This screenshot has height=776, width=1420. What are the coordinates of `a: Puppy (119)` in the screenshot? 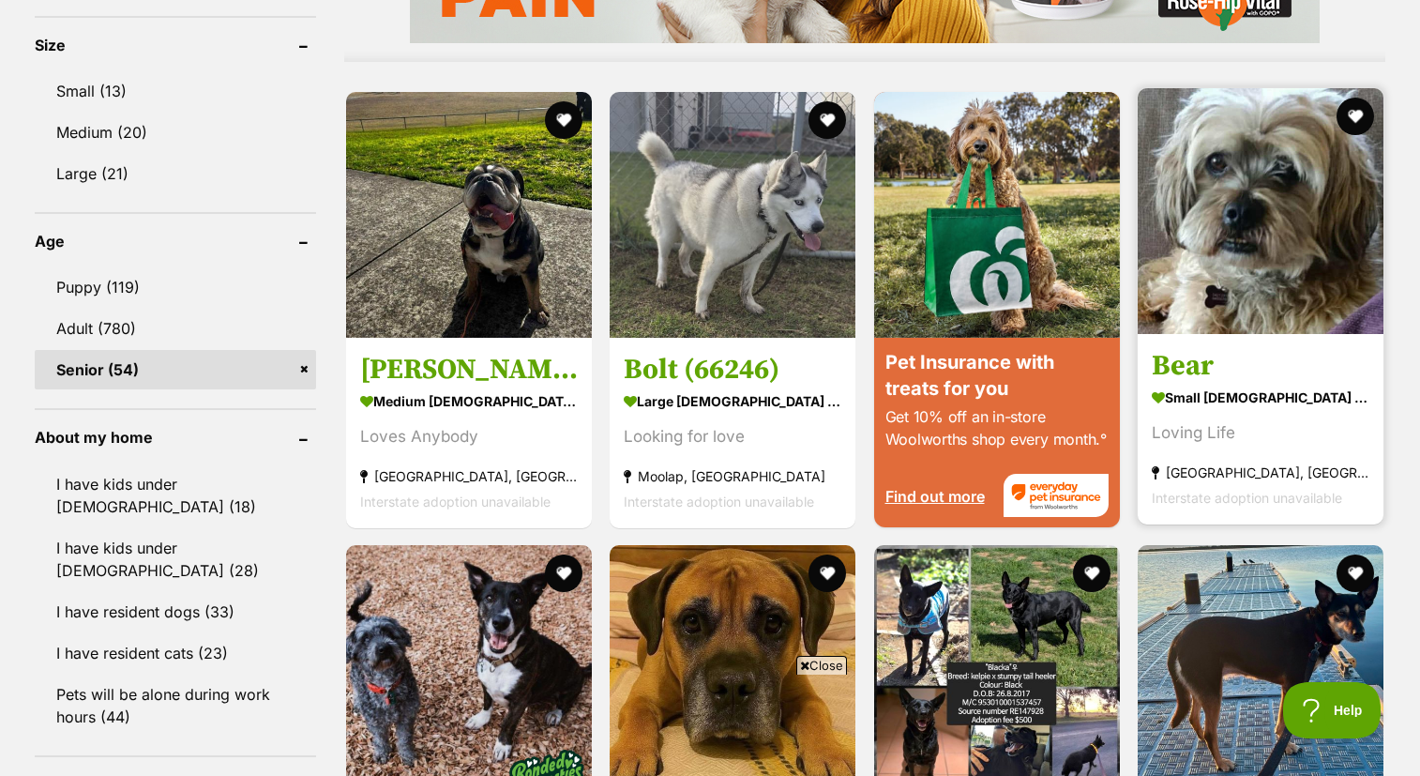 It's located at (175, 287).